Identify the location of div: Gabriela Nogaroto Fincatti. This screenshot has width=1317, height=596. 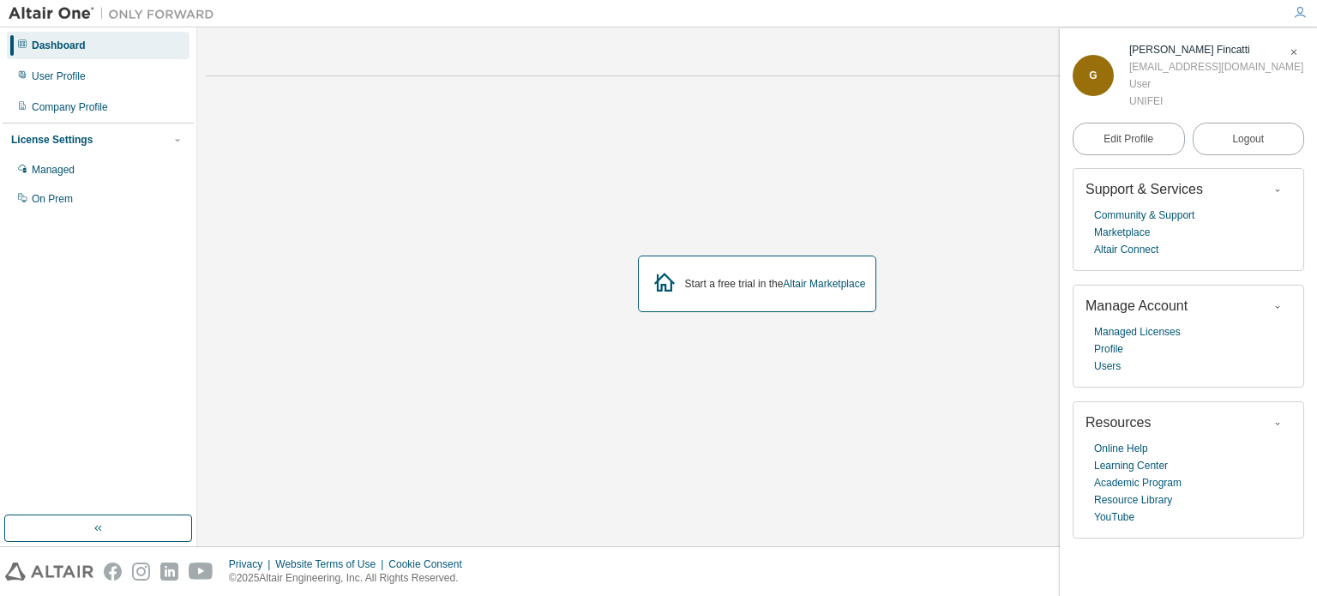
(1216, 50).